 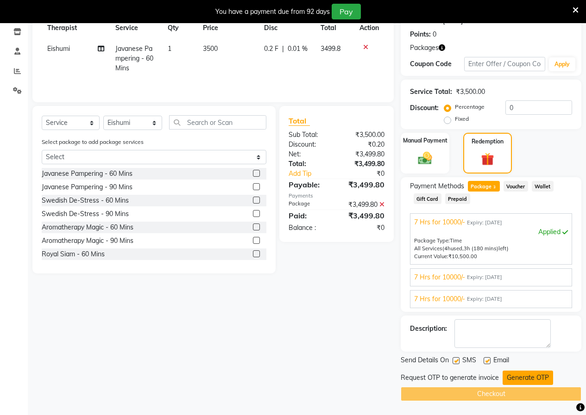 What do you see at coordinates (309, 205) in the screenshot?
I see `div: Package` at bounding box center [309, 205].